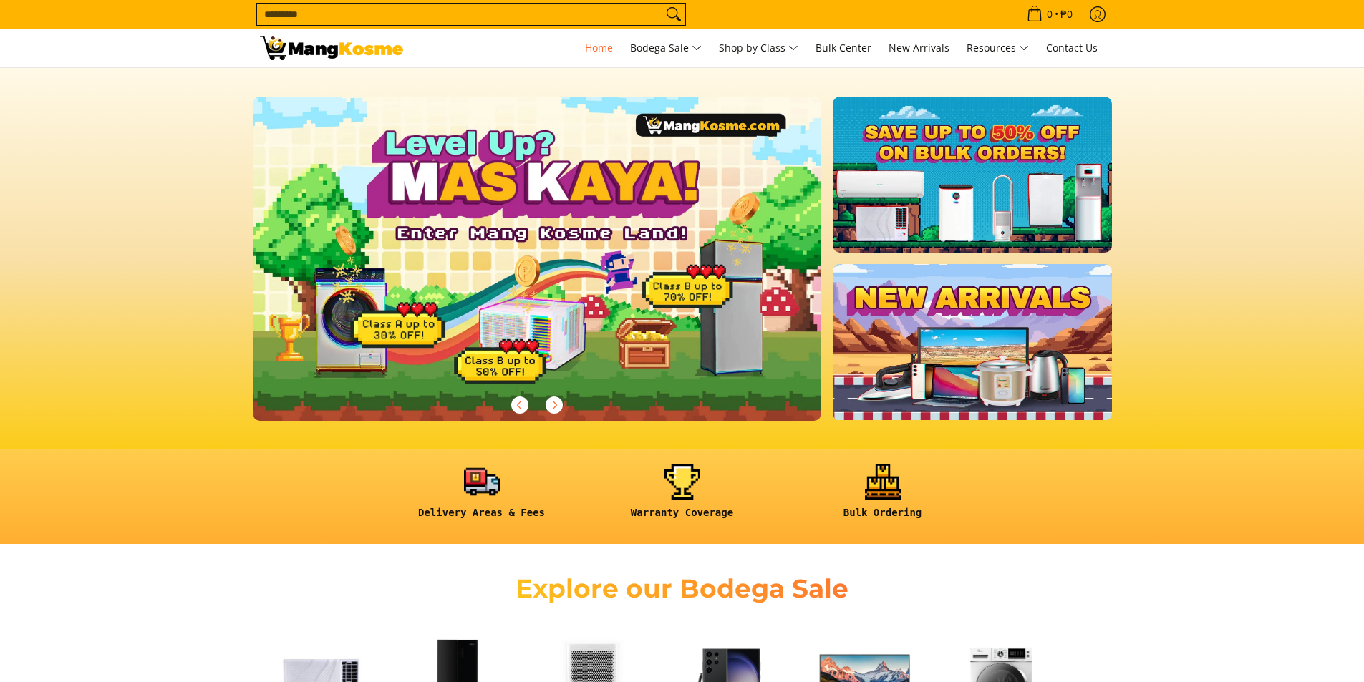 This screenshot has height=682, width=1364. Describe the element at coordinates (674, 14) in the screenshot. I see `button: Search` at that location.